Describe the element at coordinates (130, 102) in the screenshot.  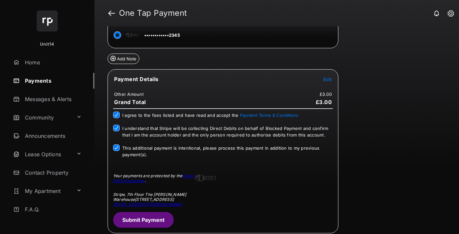
I see `span: Grand Total` at that location.